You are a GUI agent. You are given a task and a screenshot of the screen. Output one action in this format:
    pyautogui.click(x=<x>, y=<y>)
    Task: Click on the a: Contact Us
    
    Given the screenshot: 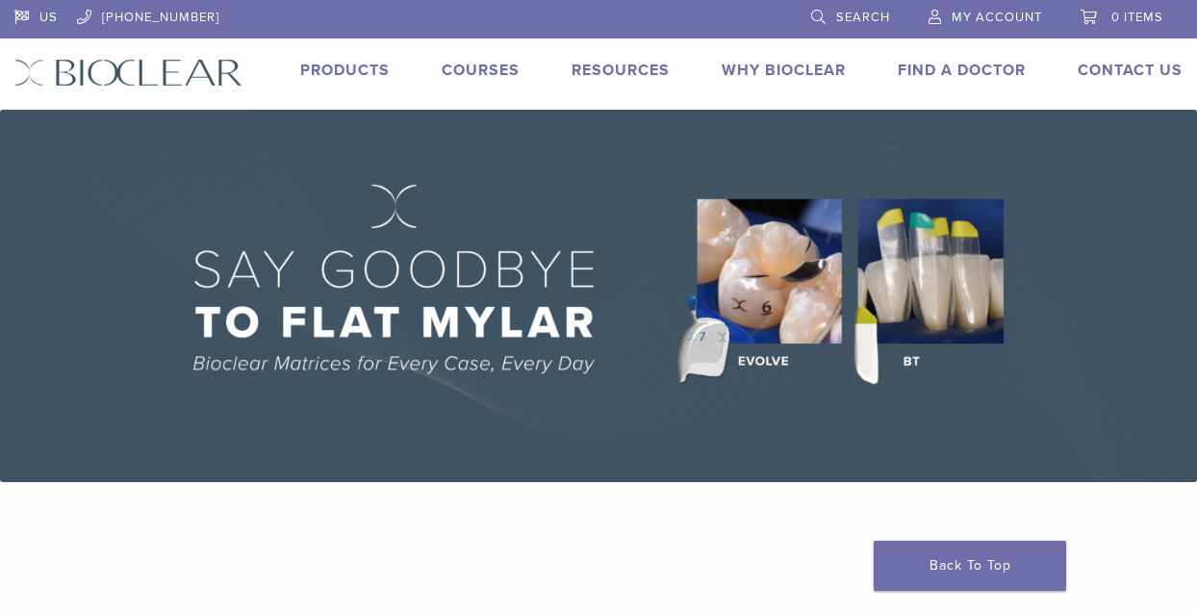 What is the action you would take?
    pyautogui.click(x=1130, y=70)
    